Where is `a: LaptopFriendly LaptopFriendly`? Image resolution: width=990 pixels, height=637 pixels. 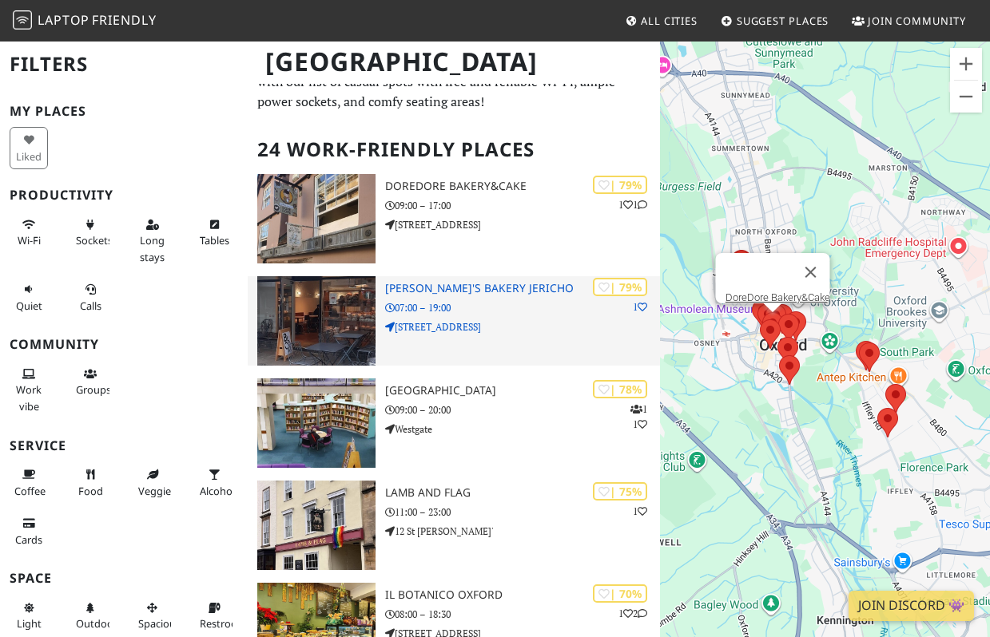
a: LaptopFriendly LaptopFriendly is located at coordinates (85, 21).